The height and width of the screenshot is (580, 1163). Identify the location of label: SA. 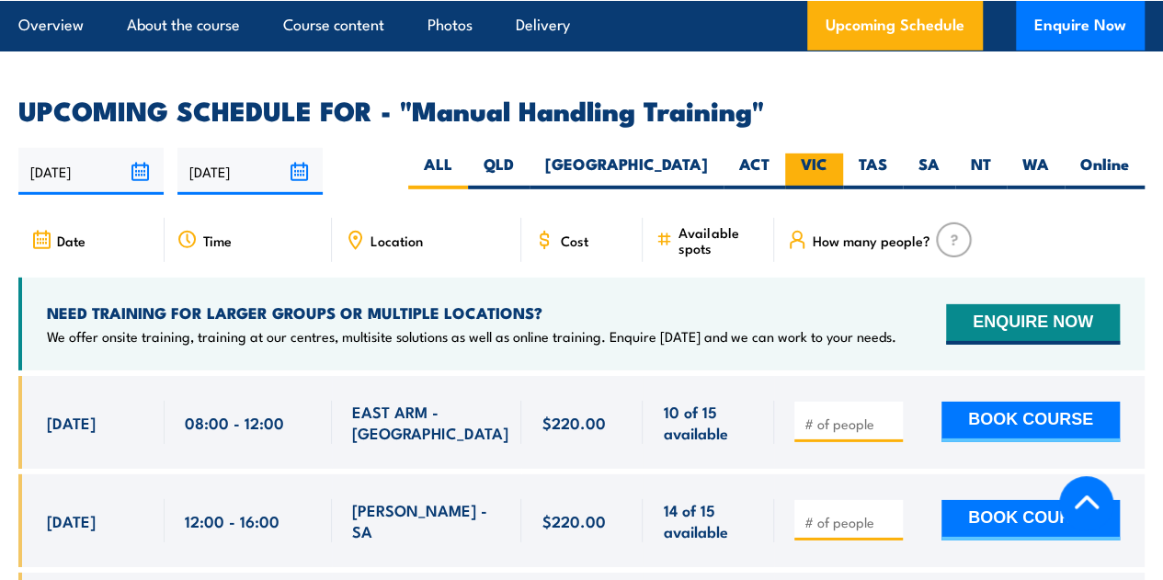
(929, 171).